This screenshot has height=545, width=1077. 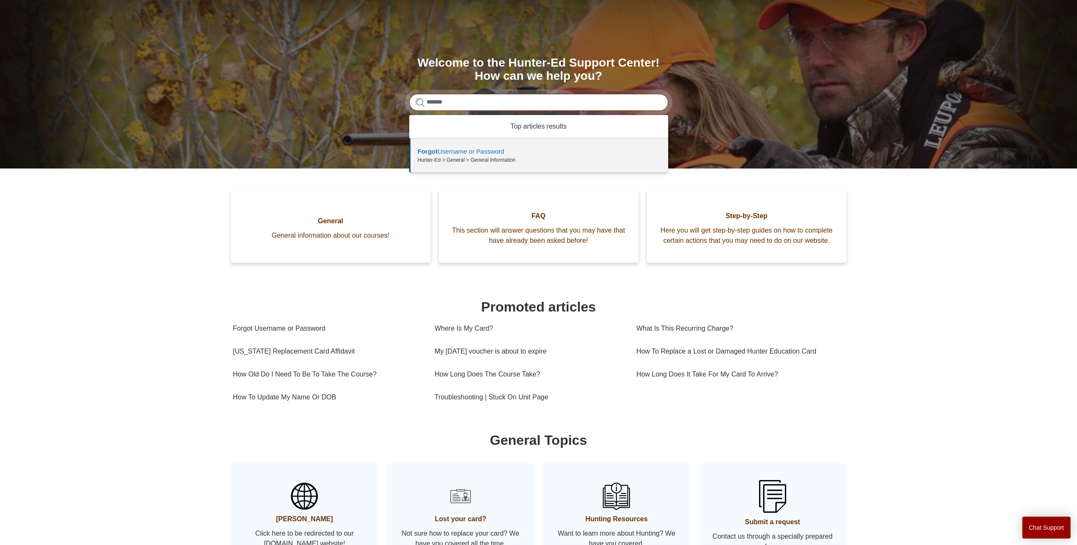 What do you see at coordinates (460, 496) in the screenshot?
I see `img: 01HZPCYSH6ZB6VTWVB6HCD0F6B` at bounding box center [460, 496].